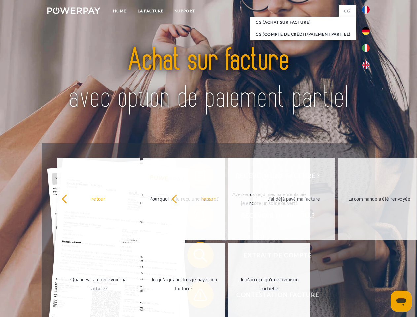 This screenshot has height=317, width=417. Describe the element at coordinates (184, 284) in the screenshot. I see `div: Jusqu'à quand dois-je payer ma facture?` at that location.